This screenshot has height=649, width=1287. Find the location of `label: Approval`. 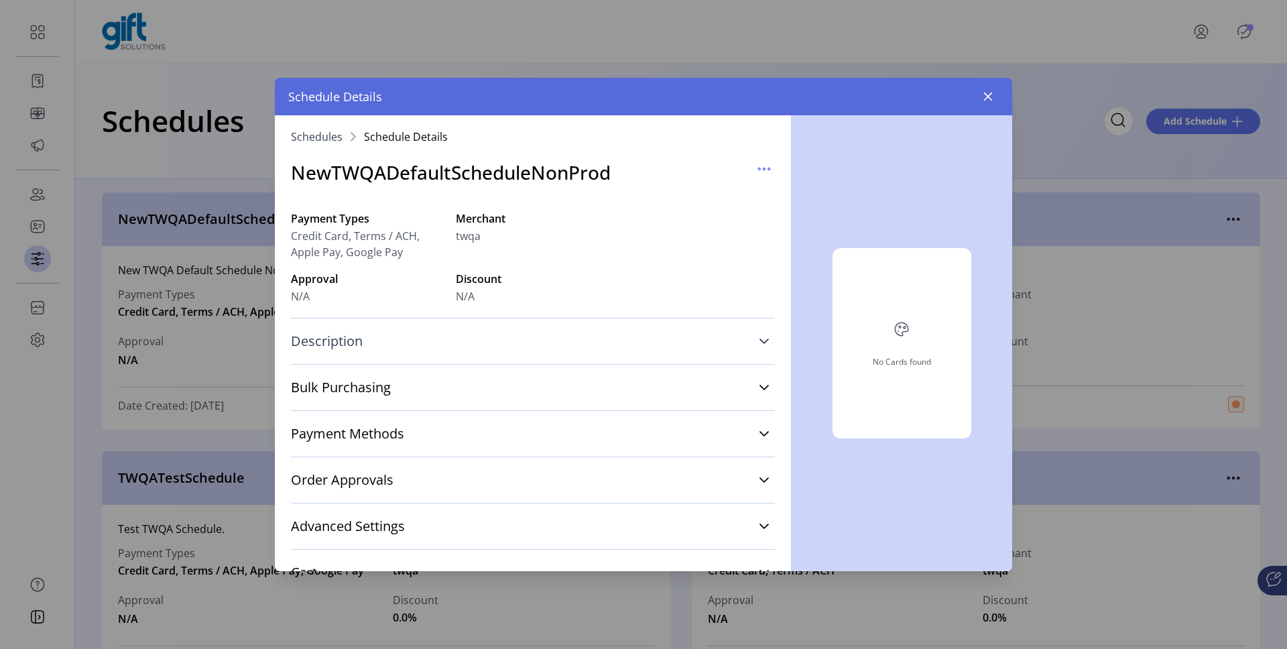

label: Approval is located at coordinates (368, 279).